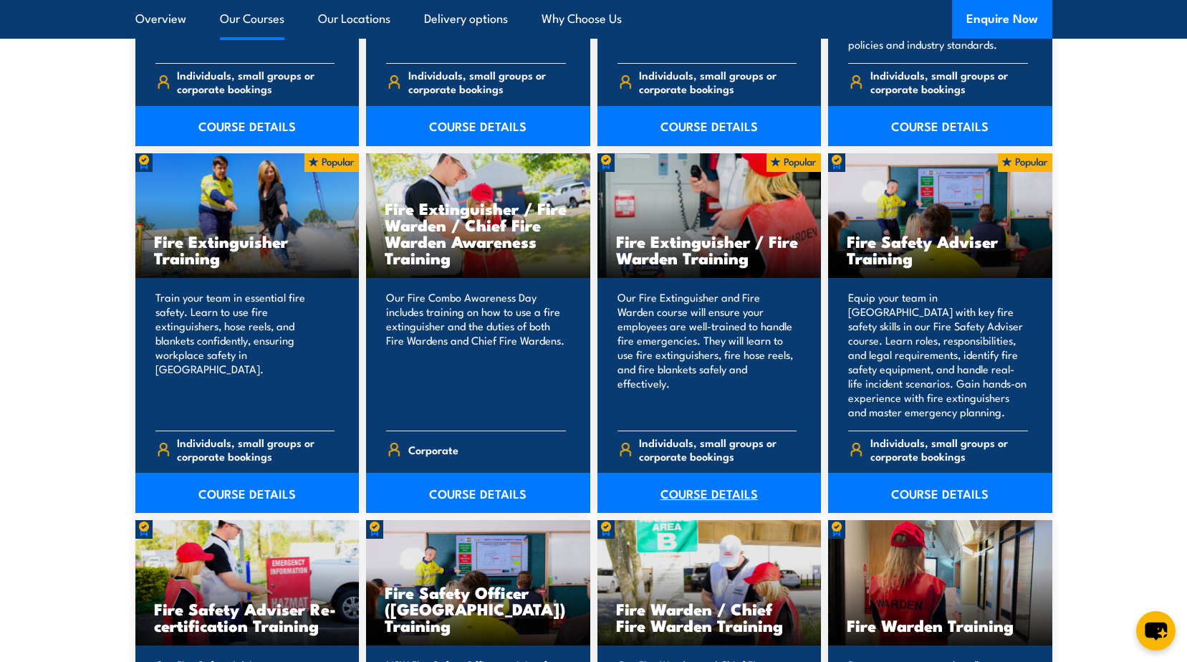 The width and height of the screenshot is (1187, 662). What do you see at coordinates (247, 249) in the screenshot?
I see `h3: Fire Extinguisher Training` at bounding box center [247, 249].